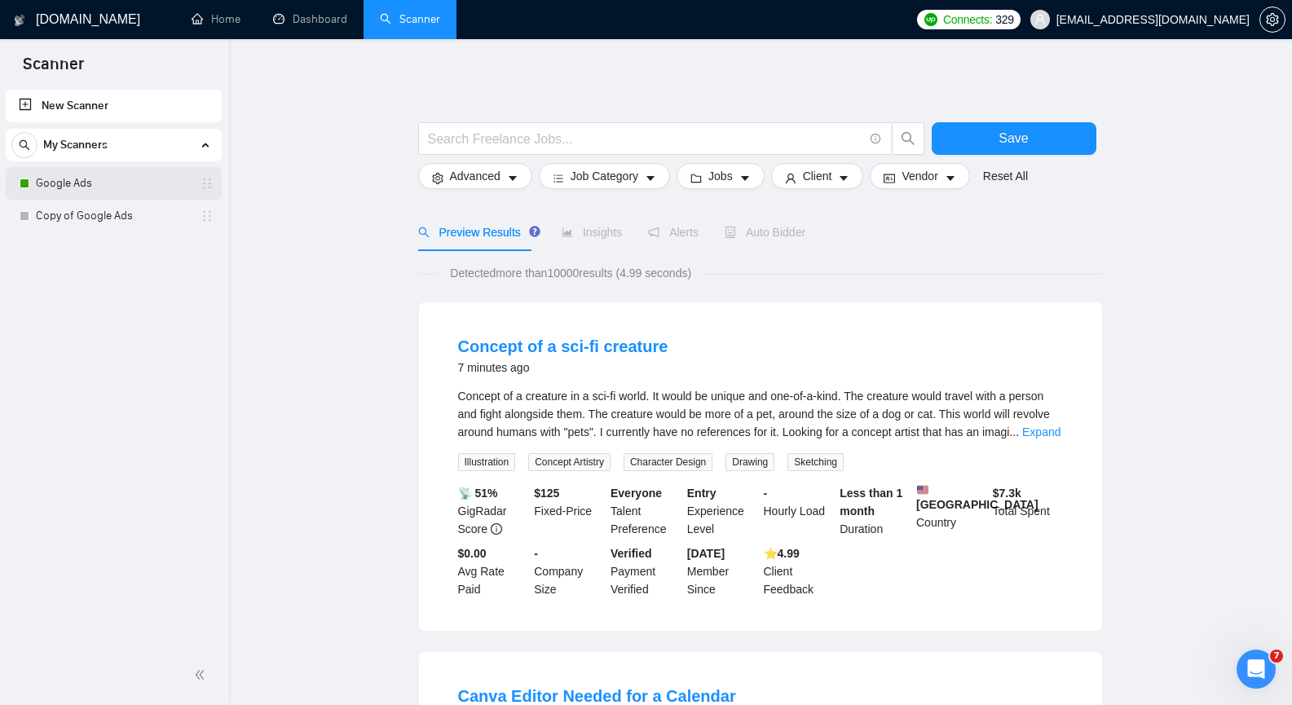 The width and height of the screenshot is (1292, 705). Describe the element at coordinates (472, 553) in the screenshot. I see `b: $0.00` at that location.